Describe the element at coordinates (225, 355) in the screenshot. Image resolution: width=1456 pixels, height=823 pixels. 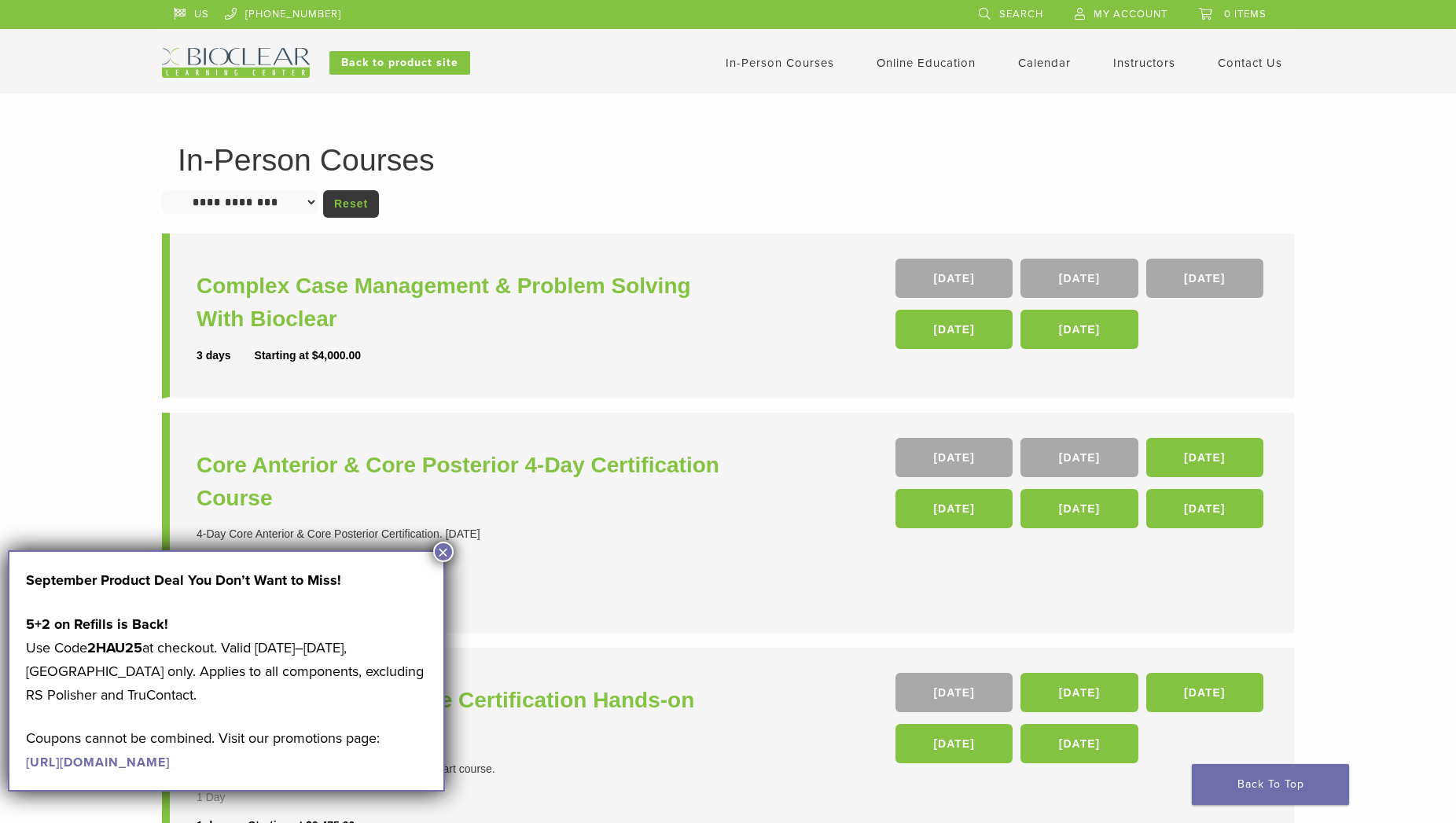
I see `div: 3 days` at that location.